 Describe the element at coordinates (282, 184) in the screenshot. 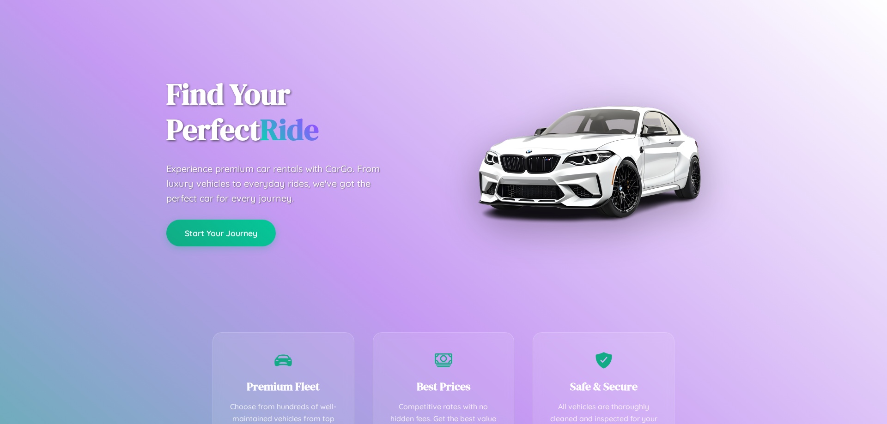

I see `p: Experience premium car rentals with CarGo. From luxury vehicles to everyday rides, we've got the ...` at that location.